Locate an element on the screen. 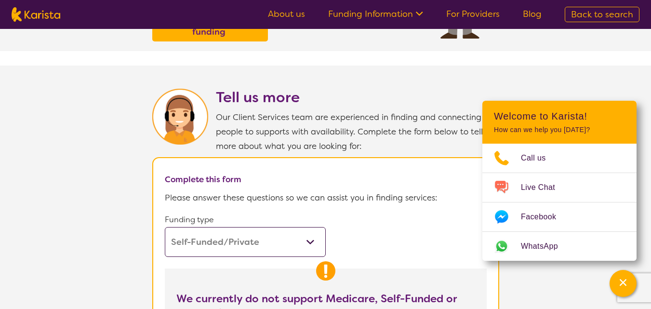 Image resolution: width=651 pixels, height=309 pixels. img: Warning is located at coordinates (326, 271).